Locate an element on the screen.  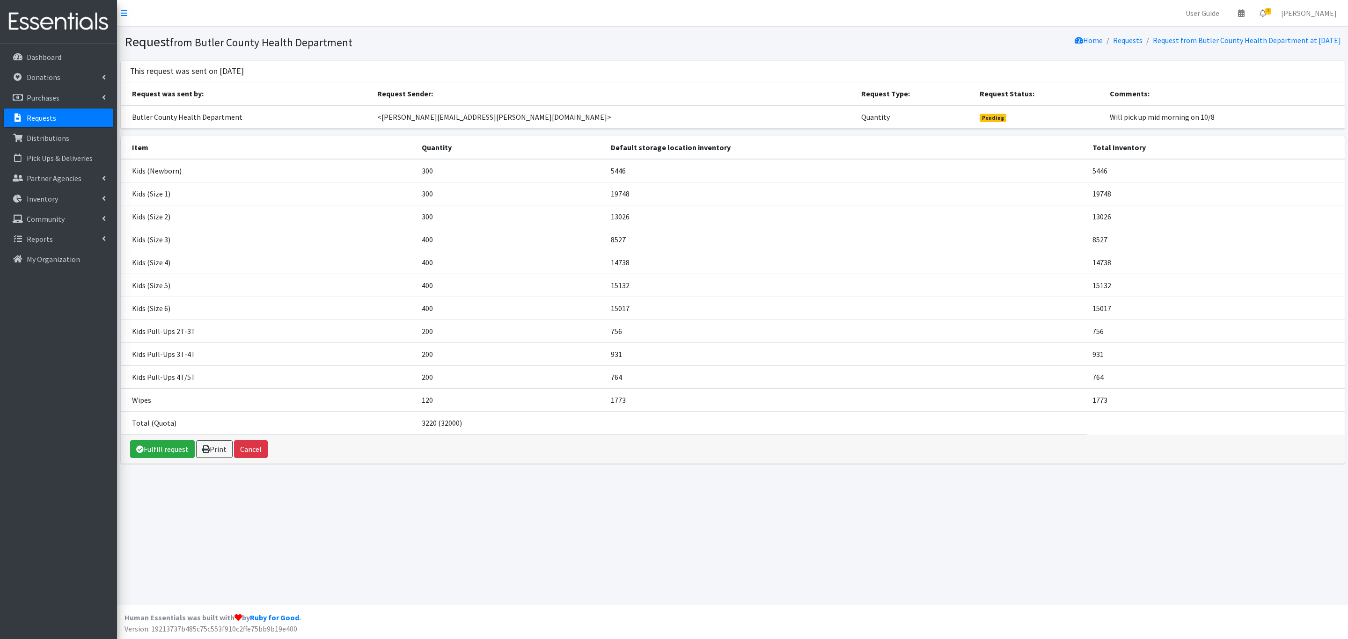
span: 3 is located at coordinates (1268, 11).